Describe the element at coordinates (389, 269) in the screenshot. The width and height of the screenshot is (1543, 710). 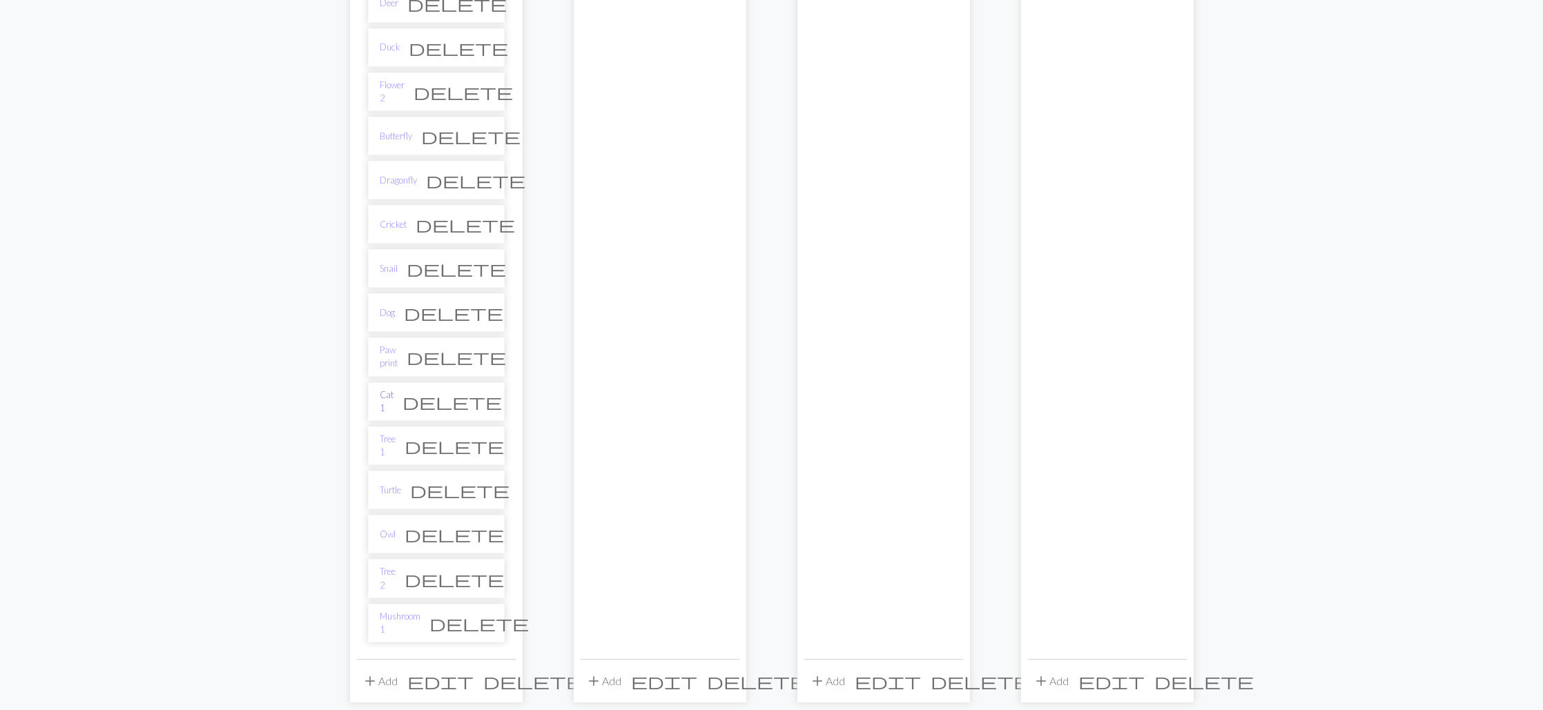
I see `a: Snail` at that location.